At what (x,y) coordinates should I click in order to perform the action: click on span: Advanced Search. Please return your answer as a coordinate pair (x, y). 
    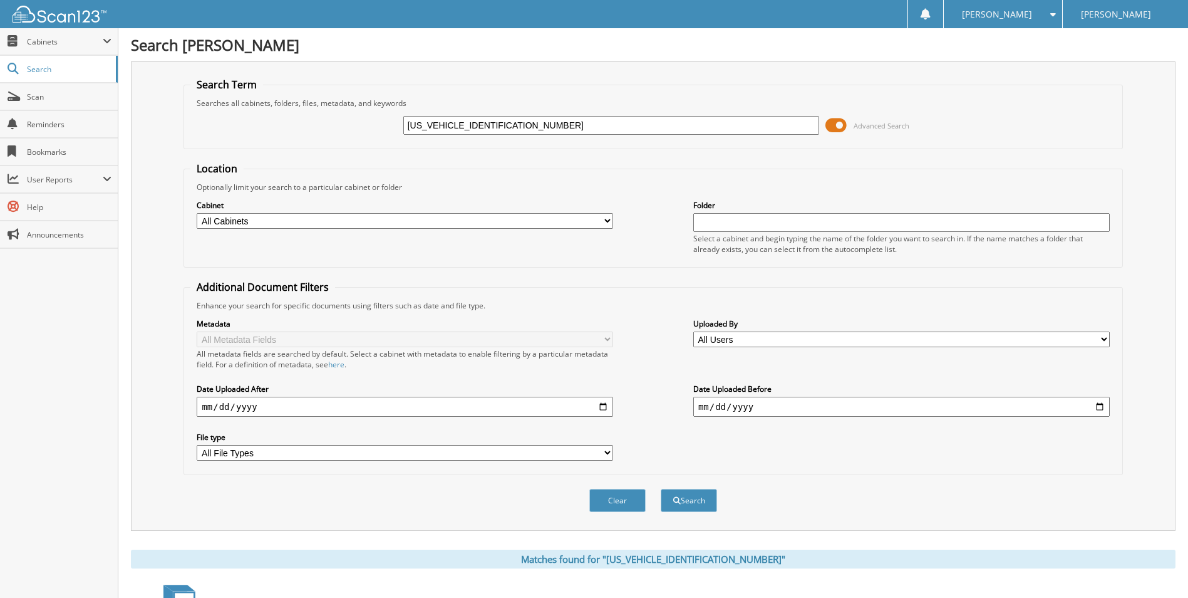
    Looking at the image, I should click on (881, 125).